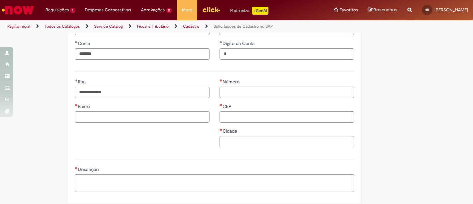  Describe the element at coordinates (169, 10) in the screenshot. I see `span: 11` at that location.